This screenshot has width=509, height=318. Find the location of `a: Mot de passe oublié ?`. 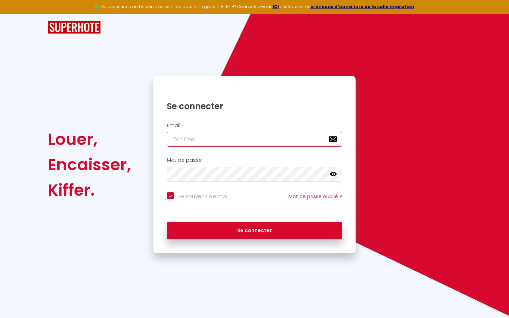

a: Mot de passe oublié ? is located at coordinates (315, 197).